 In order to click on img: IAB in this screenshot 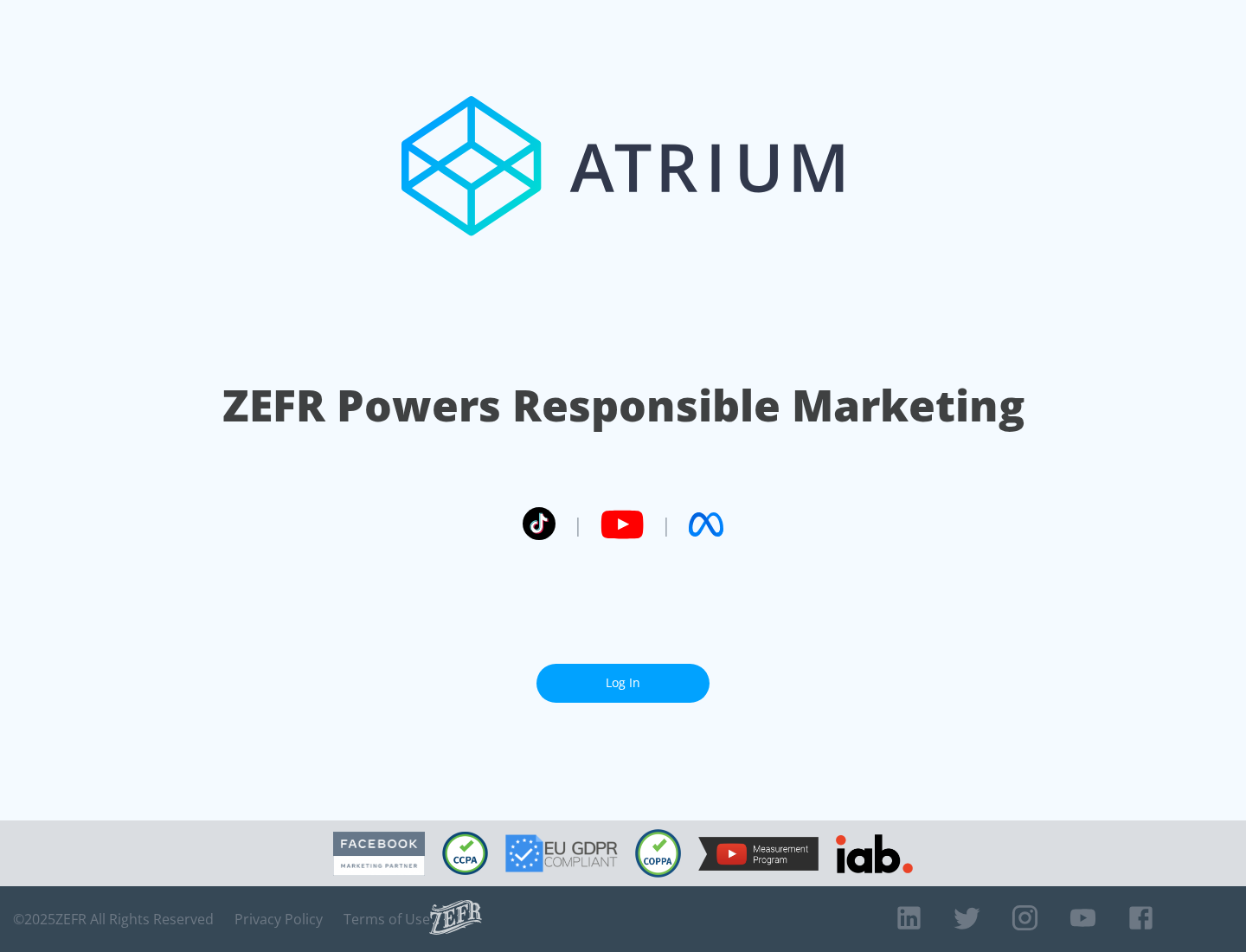, I will do `click(874, 853)`.